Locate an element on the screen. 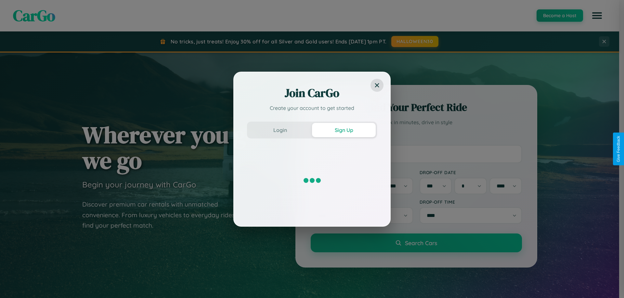 The image size is (624, 298). button: Login is located at coordinates (280, 130).